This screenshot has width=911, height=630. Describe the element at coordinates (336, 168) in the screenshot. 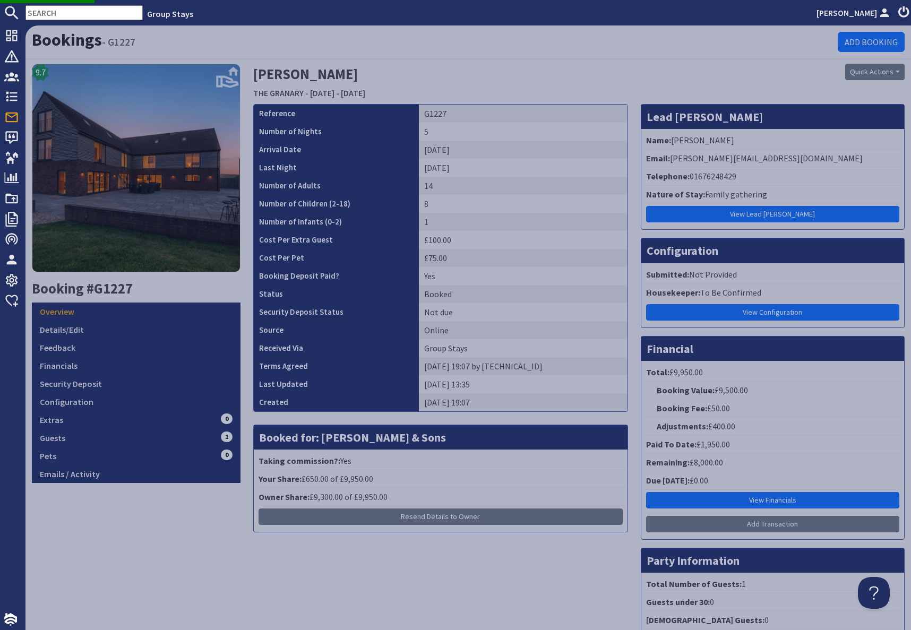

I see `th: Last Night` at that location.